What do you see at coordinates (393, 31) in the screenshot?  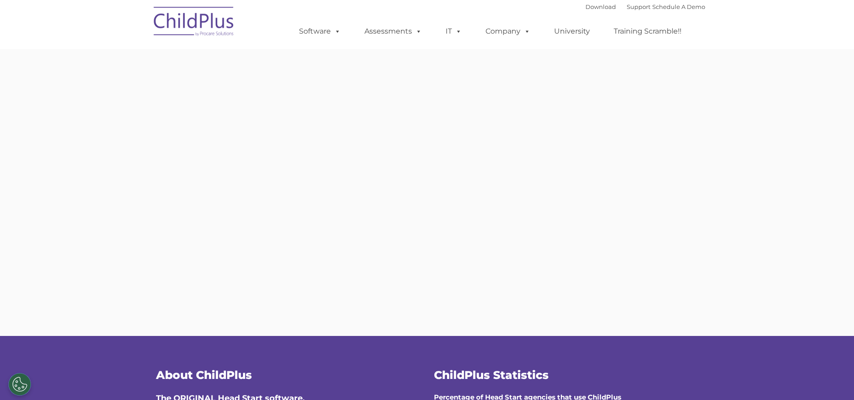 I see `a: Assessments` at bounding box center [393, 31].